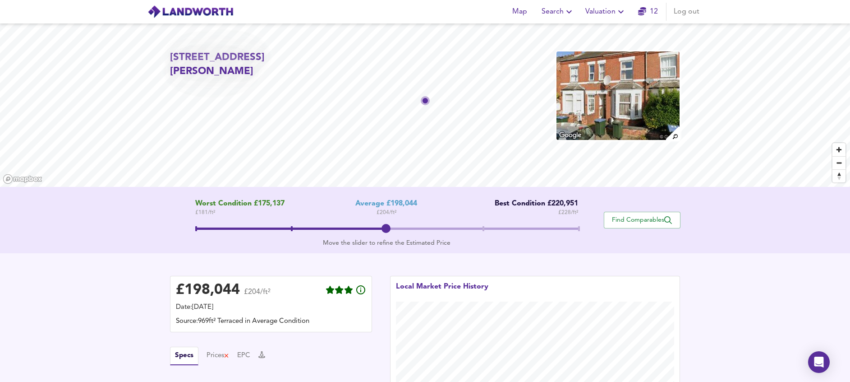 The image size is (850, 382). I want to click on span: Zoom out, so click(839, 163).